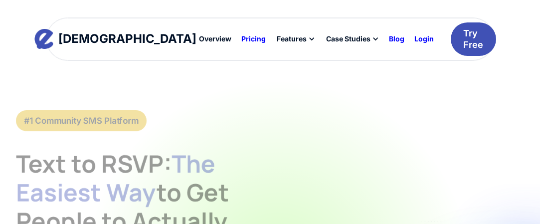 The image size is (540, 224). What do you see at coordinates (215, 39) in the screenshot?
I see `a: Overview` at bounding box center [215, 39].